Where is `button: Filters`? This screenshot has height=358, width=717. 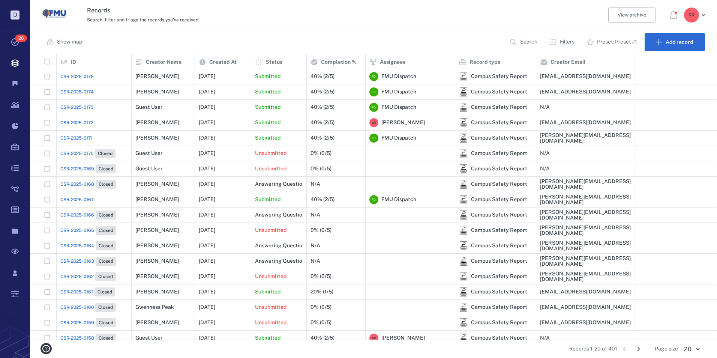
button: Filters is located at coordinates (563, 42).